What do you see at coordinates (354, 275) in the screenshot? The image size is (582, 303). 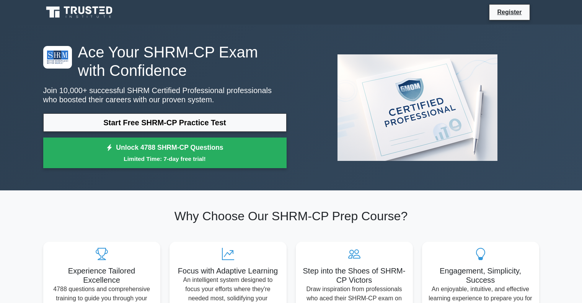 I see `h5: Step into the Shoes of SHRM-CP Victors` at bounding box center [354, 275].